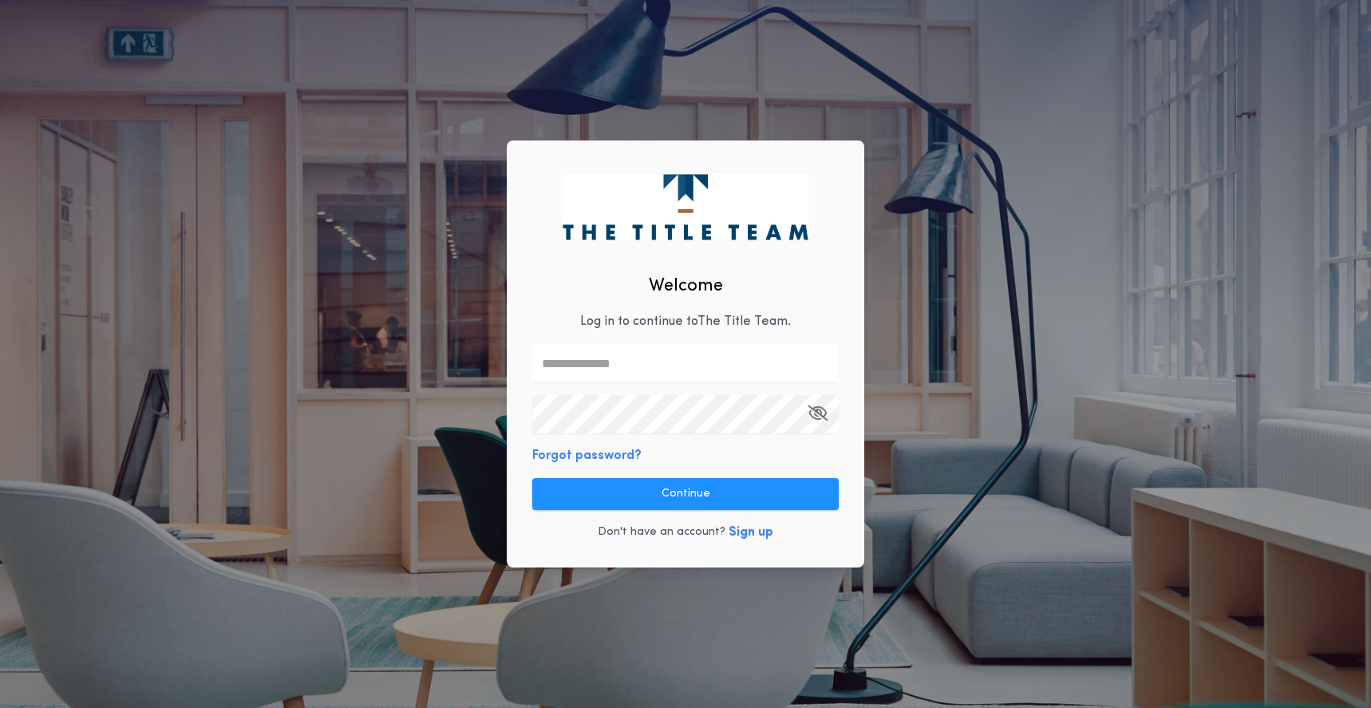 This screenshot has height=708, width=1371. Describe the element at coordinates (661, 532) in the screenshot. I see `p: Don't have an account?` at that location.